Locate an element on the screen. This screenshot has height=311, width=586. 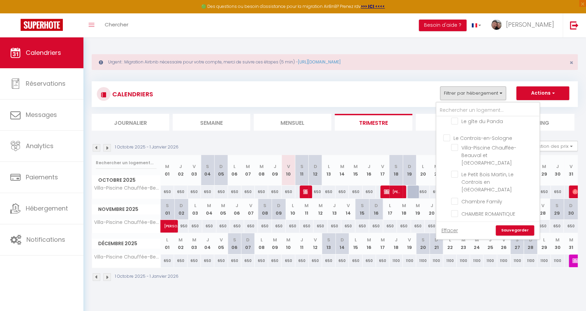
input: Rechercher un logement... is located at coordinates (126, 163).